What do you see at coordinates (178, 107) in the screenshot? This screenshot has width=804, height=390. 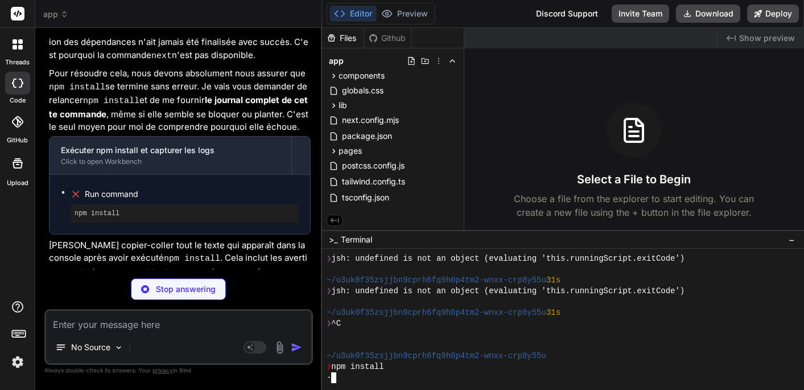 I see `strong: le journal complet de cette commande` at bounding box center [178, 107].